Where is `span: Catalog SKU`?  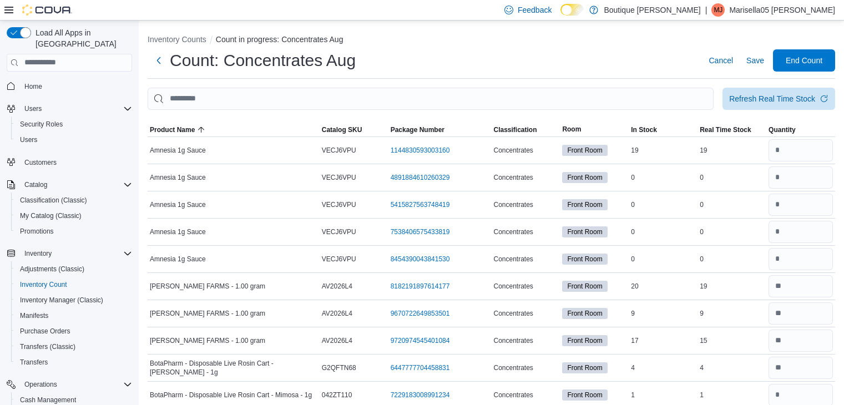 span: Catalog SKU is located at coordinates (342, 130).